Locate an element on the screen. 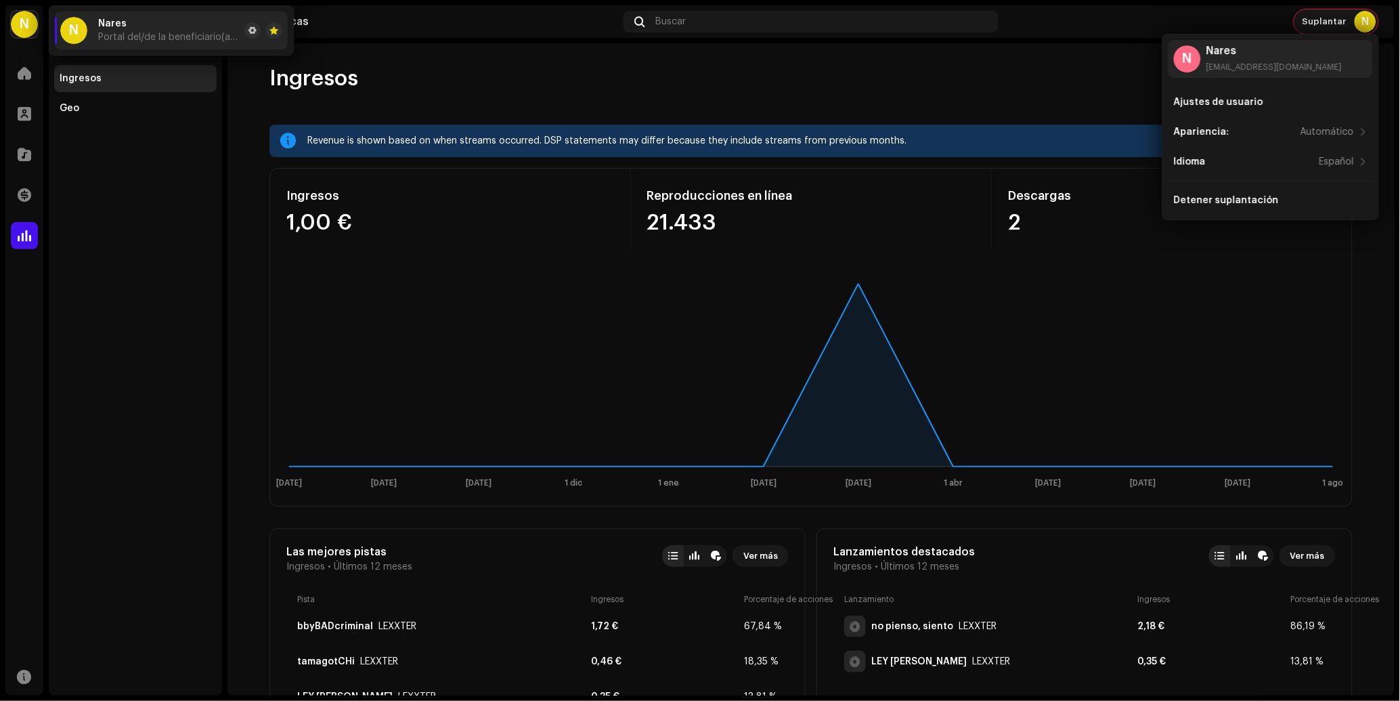  div: 2,18 € is located at coordinates (1212, 626).